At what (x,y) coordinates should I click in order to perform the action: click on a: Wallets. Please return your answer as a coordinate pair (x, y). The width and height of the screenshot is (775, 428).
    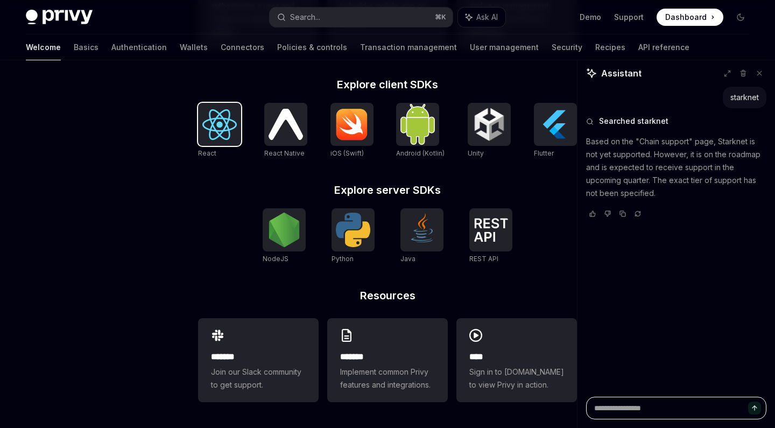
    Looking at the image, I should click on (194, 47).